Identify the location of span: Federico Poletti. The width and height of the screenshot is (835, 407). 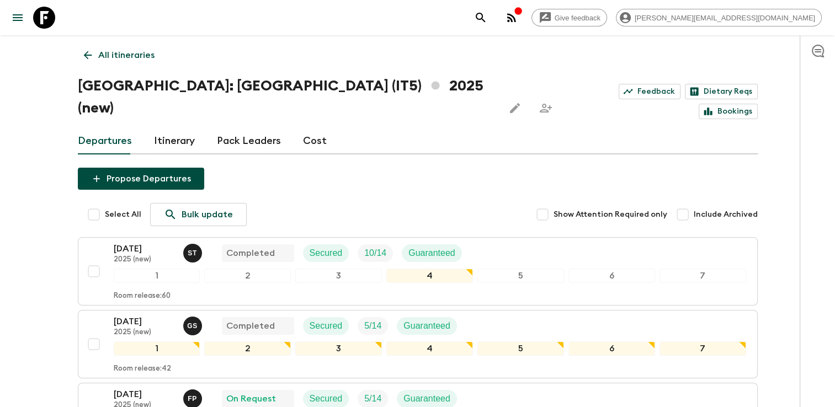
(194, 397).